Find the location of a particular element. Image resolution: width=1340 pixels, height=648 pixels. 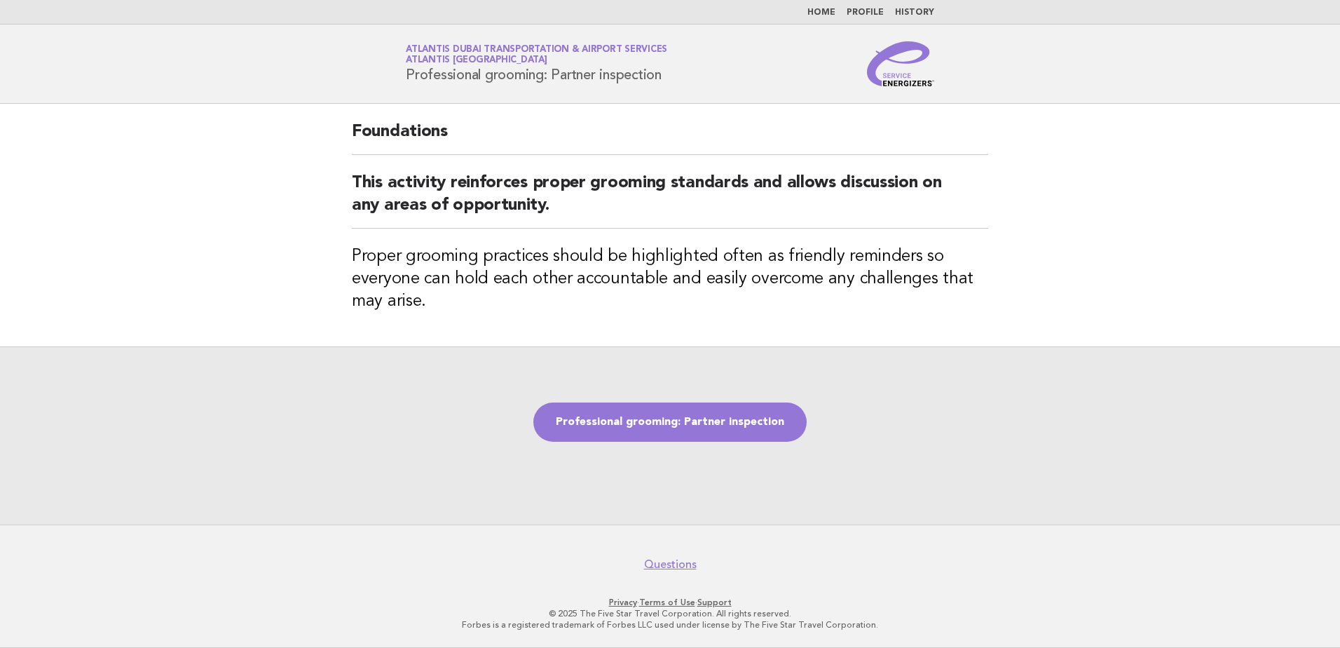

a: Terms of Use is located at coordinates (667, 602).